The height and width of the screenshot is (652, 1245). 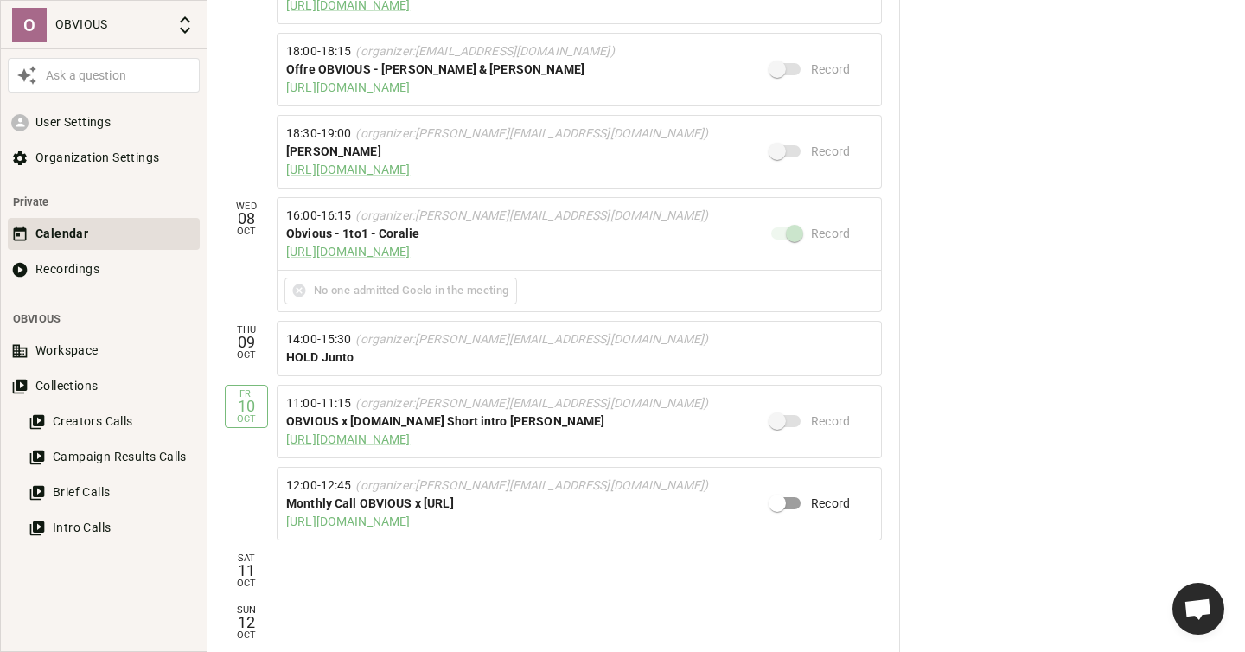 What do you see at coordinates (104, 269) in the screenshot?
I see `a: Recordings` at bounding box center [104, 269].